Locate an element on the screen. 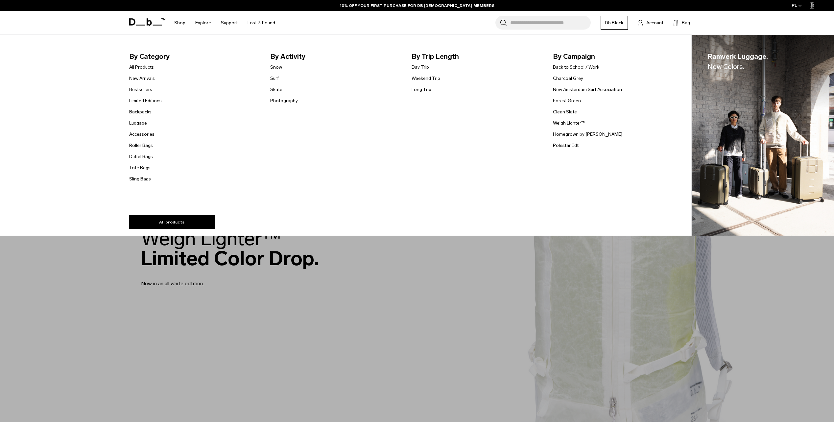 The height and width of the screenshot is (422, 834). a: Photography is located at coordinates (284, 101).